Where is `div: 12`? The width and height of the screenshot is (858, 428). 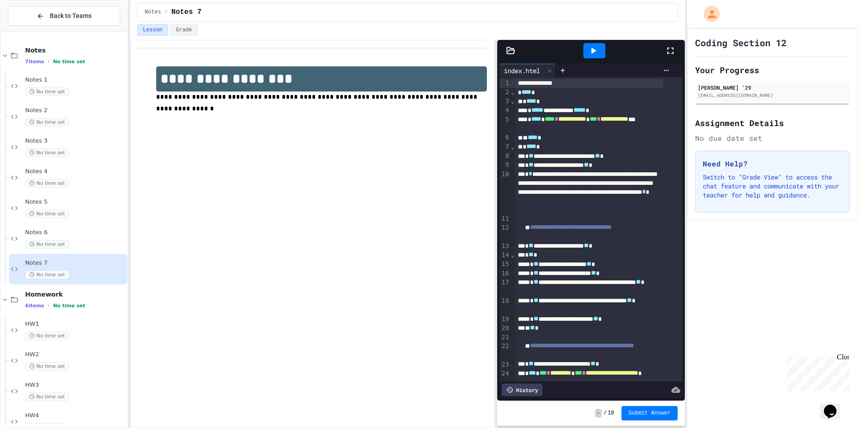
div: 12 is located at coordinates (505, 233).